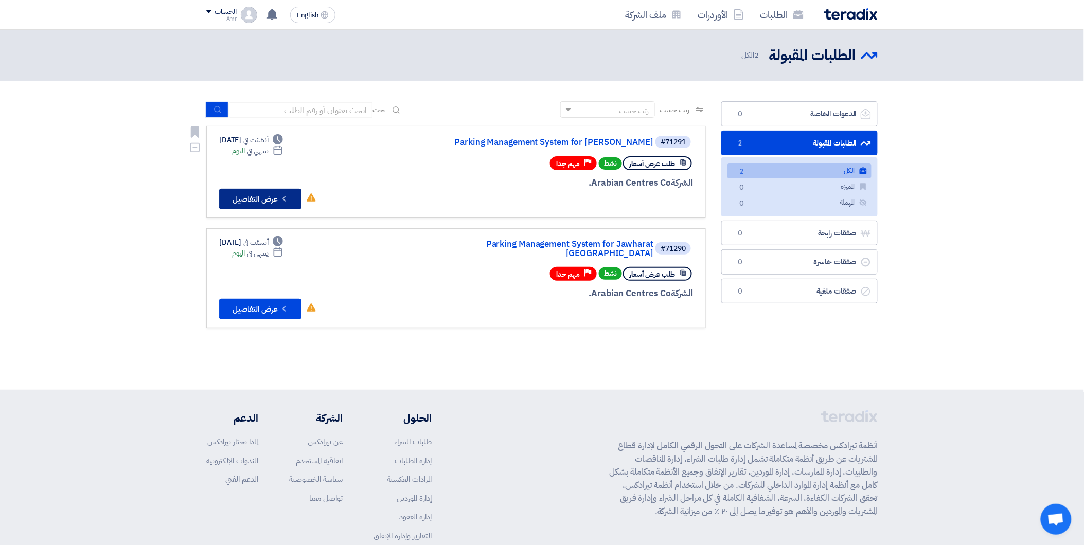  Describe the element at coordinates (316, 479) in the screenshot. I see `a: سياسة الخصوصية` at that location.